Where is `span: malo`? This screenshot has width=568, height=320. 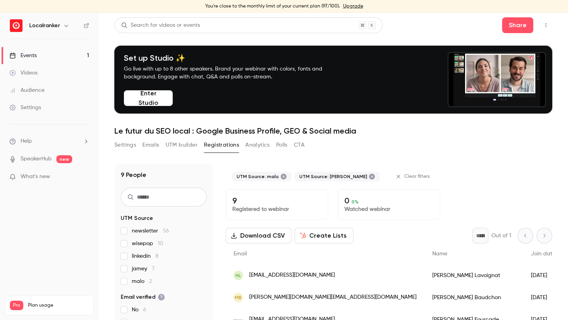 span: malo is located at coordinates (142, 282).